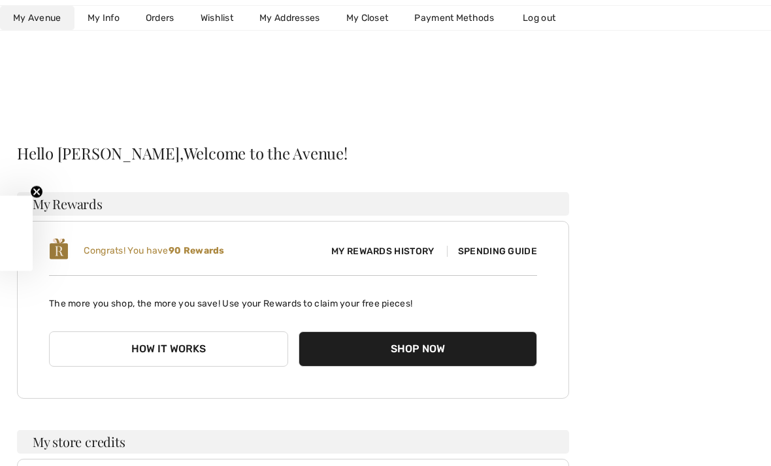 The image size is (771, 466). Describe the element at coordinates (367, 18) in the screenshot. I see `a: My Closet` at that location.